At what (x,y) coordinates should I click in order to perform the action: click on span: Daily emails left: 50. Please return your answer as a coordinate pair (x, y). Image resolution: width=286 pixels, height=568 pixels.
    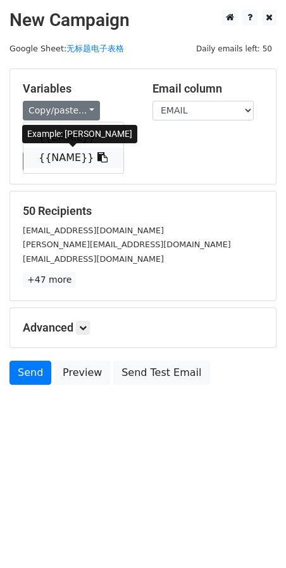
    Looking at the image, I should click on (234, 49).